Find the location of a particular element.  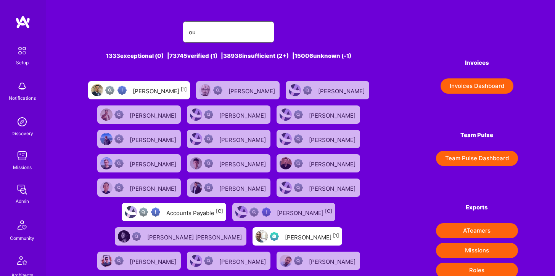

div: Discovery is located at coordinates (22, 133).